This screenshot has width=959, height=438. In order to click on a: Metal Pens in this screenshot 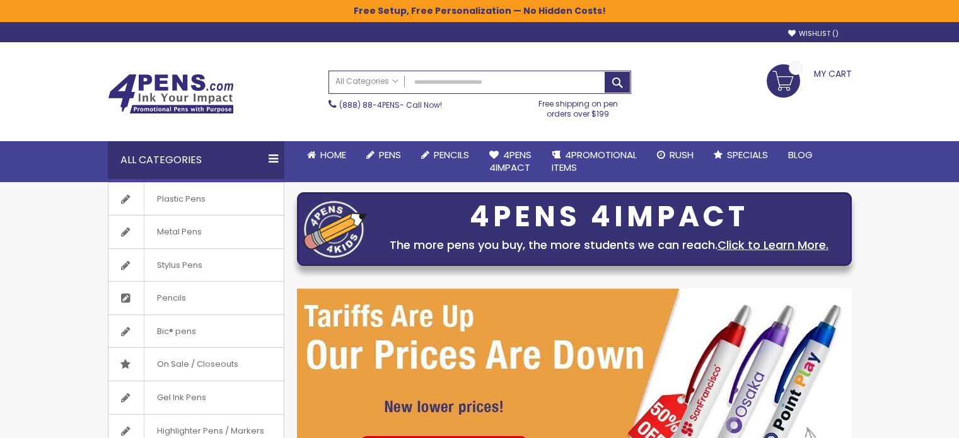, I will do `click(196, 232)`.